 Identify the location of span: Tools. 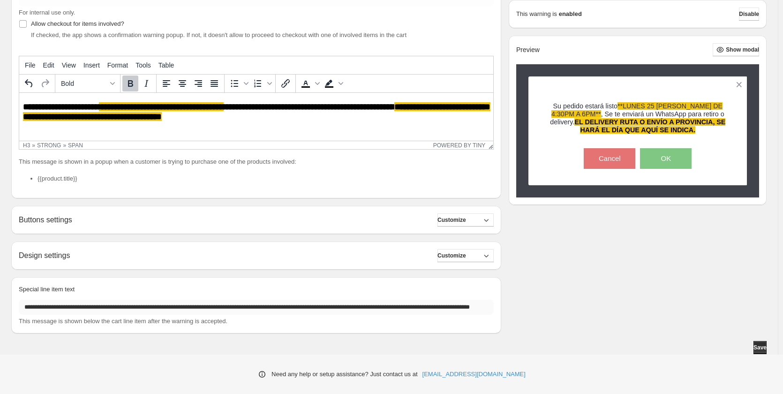
(143, 65).